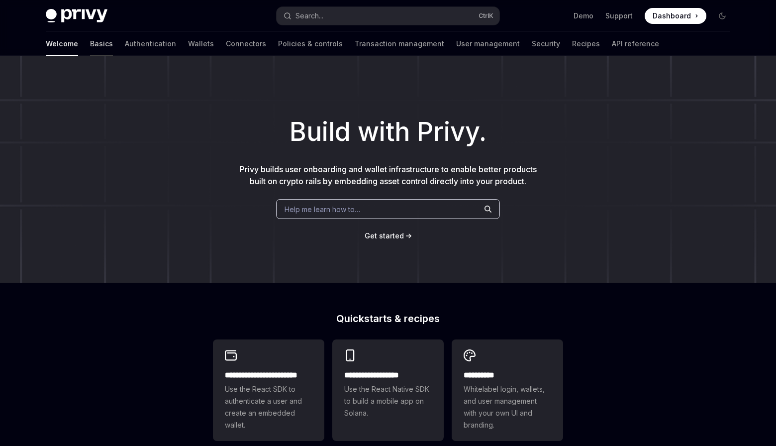  Describe the element at coordinates (201, 44) in the screenshot. I see `a: Wallets` at that location.